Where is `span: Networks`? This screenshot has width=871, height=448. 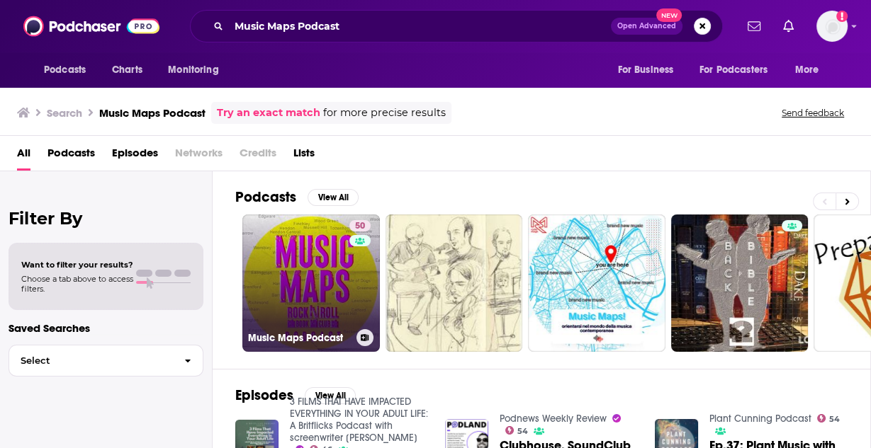
span: Networks is located at coordinates (198, 156).